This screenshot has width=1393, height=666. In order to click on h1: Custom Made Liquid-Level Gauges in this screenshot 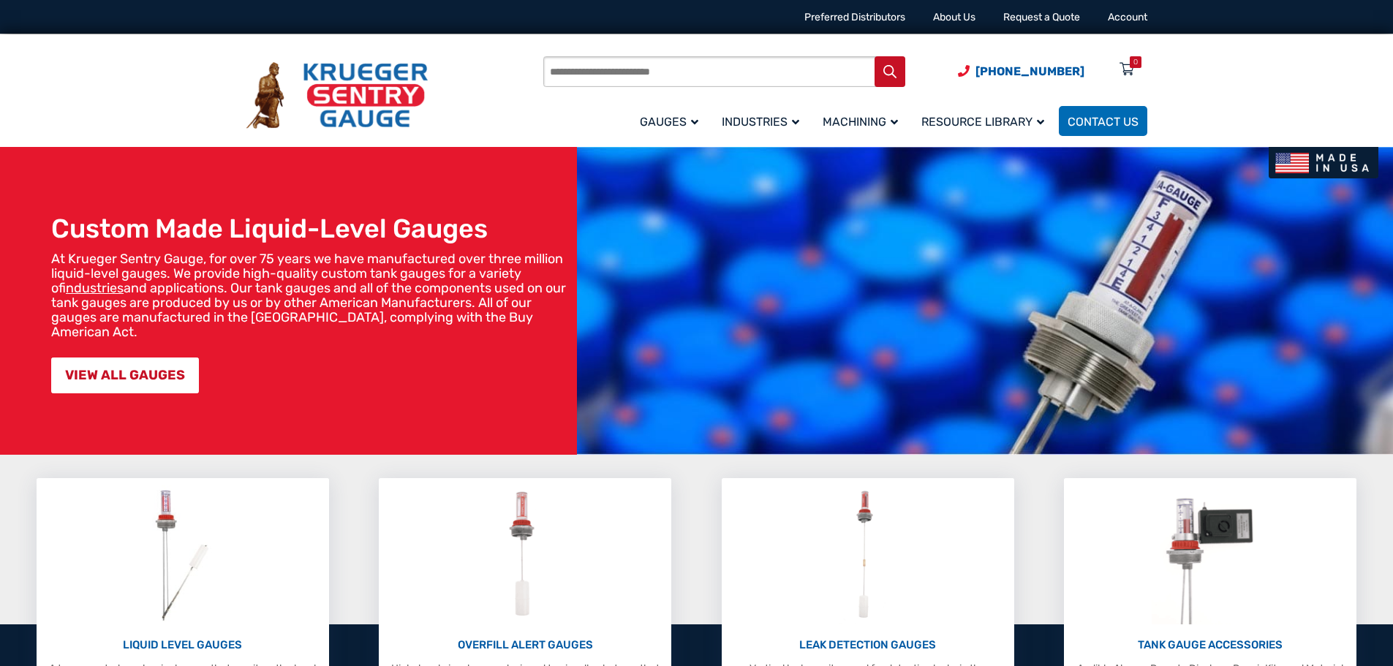, I will do `click(310, 228)`.